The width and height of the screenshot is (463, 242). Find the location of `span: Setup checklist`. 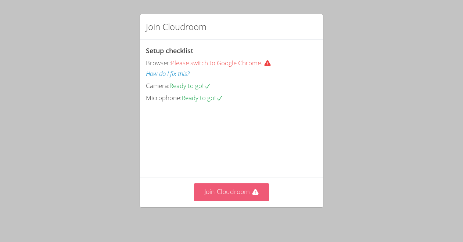

span: Setup checklist is located at coordinates (169, 51).